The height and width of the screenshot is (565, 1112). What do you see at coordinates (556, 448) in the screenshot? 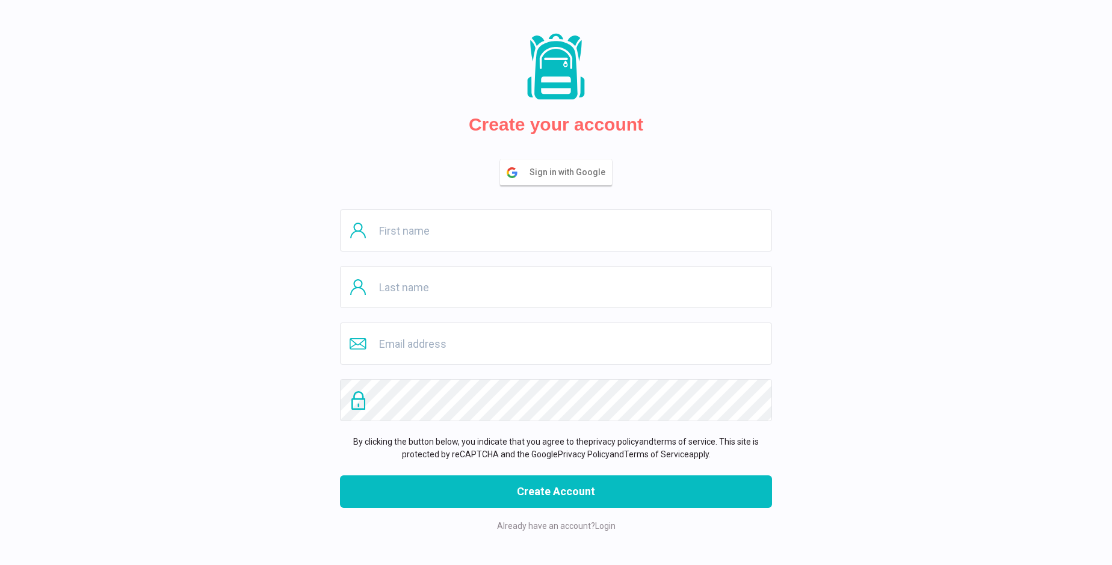
I see `p: By clicking the button below, you indicate that you agree to the and . This site is protected by ...` at bounding box center [556, 448].